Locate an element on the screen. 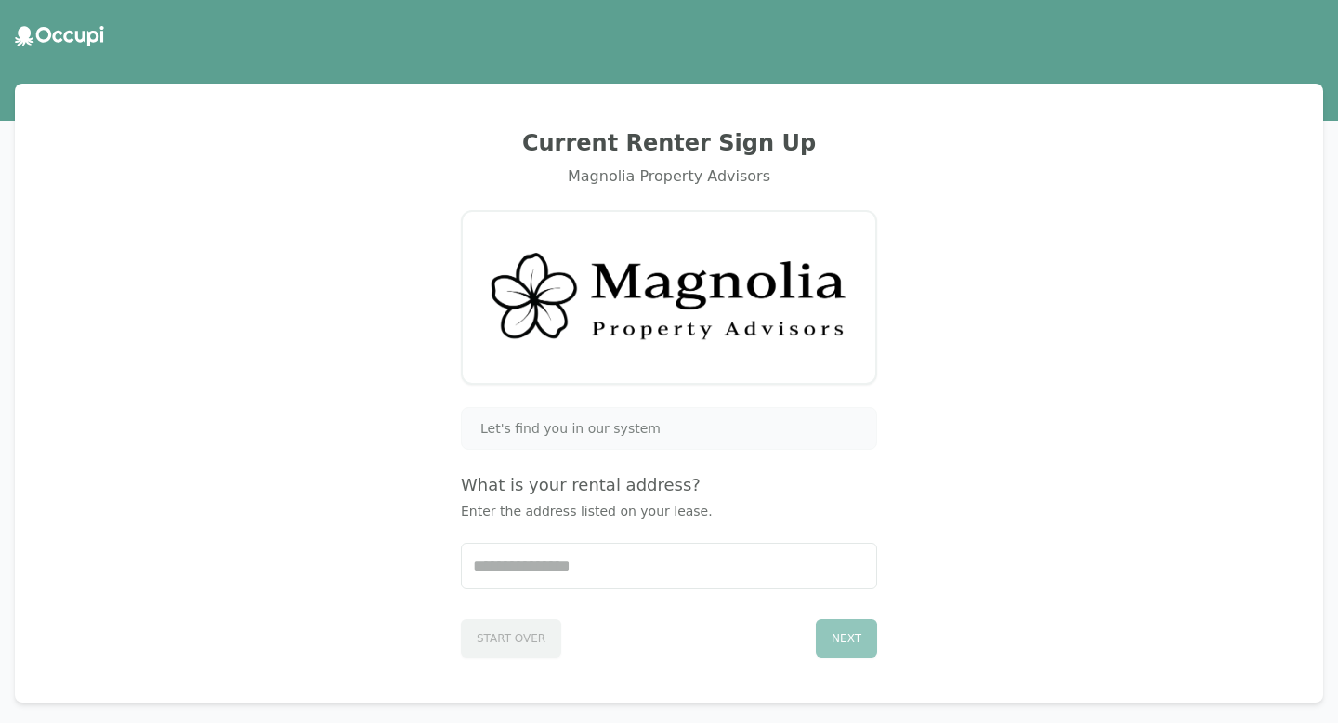  img: Magnolia Property Advisors is located at coordinates (669, 296).